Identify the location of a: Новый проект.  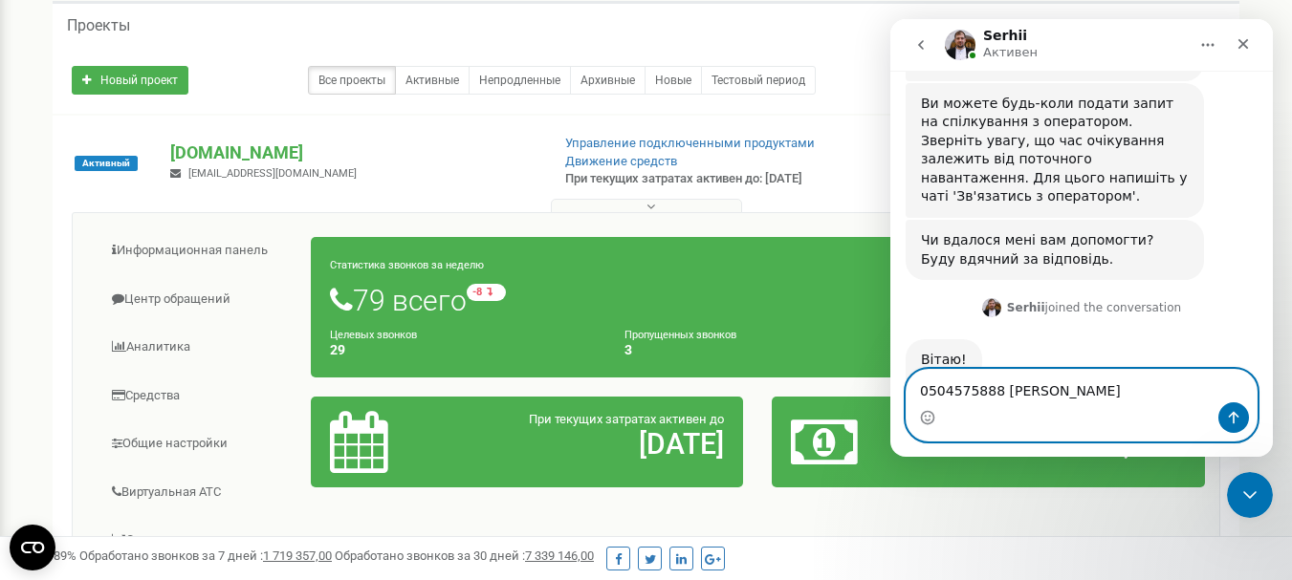
(130, 80).